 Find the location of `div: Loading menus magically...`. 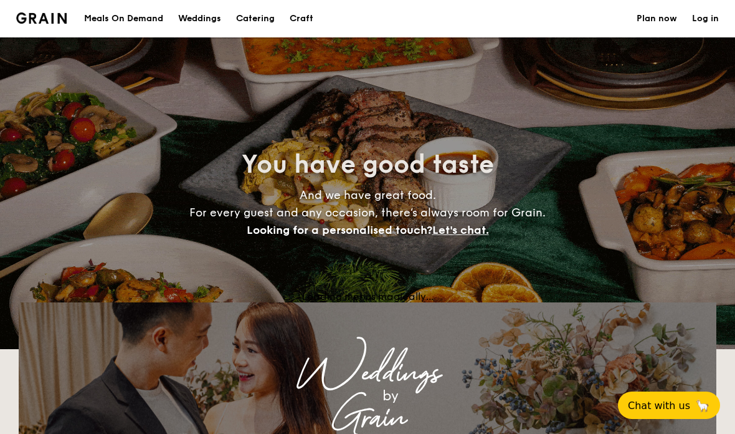

div: Loading menus magically... is located at coordinates (367, 296).